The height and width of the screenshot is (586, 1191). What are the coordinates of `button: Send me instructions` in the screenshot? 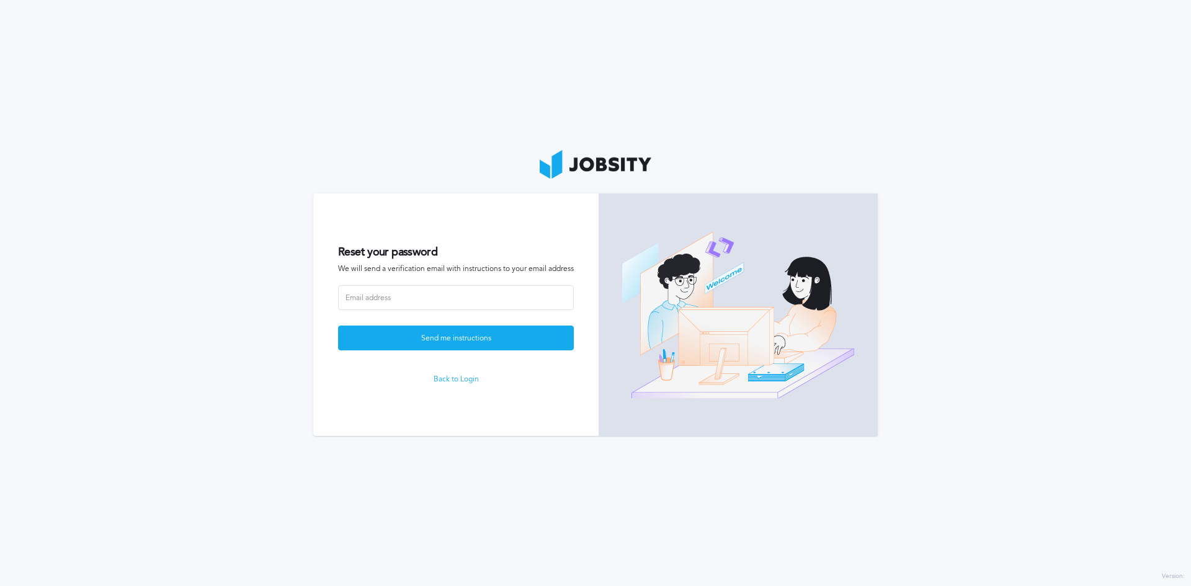 It's located at (456, 338).